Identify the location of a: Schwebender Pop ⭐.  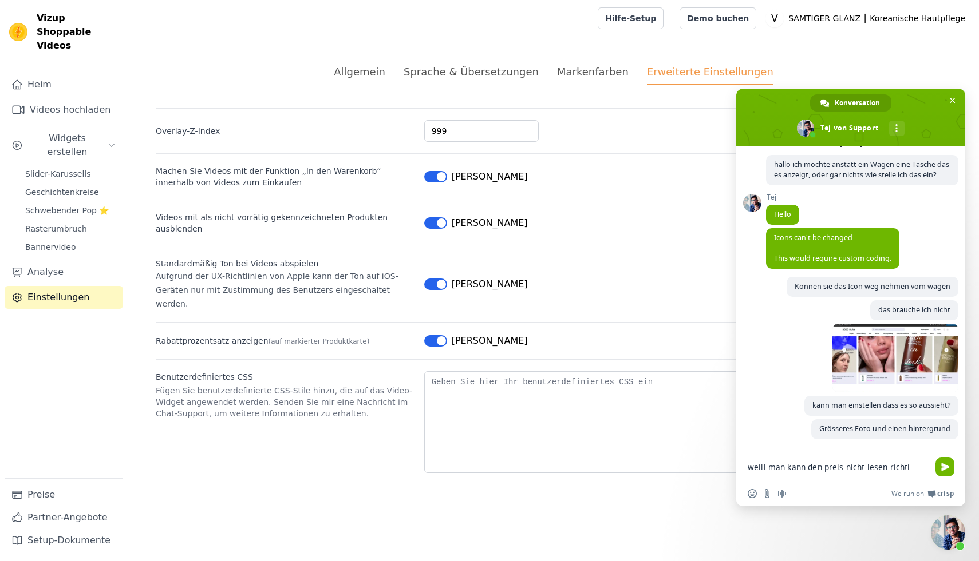
(70, 211).